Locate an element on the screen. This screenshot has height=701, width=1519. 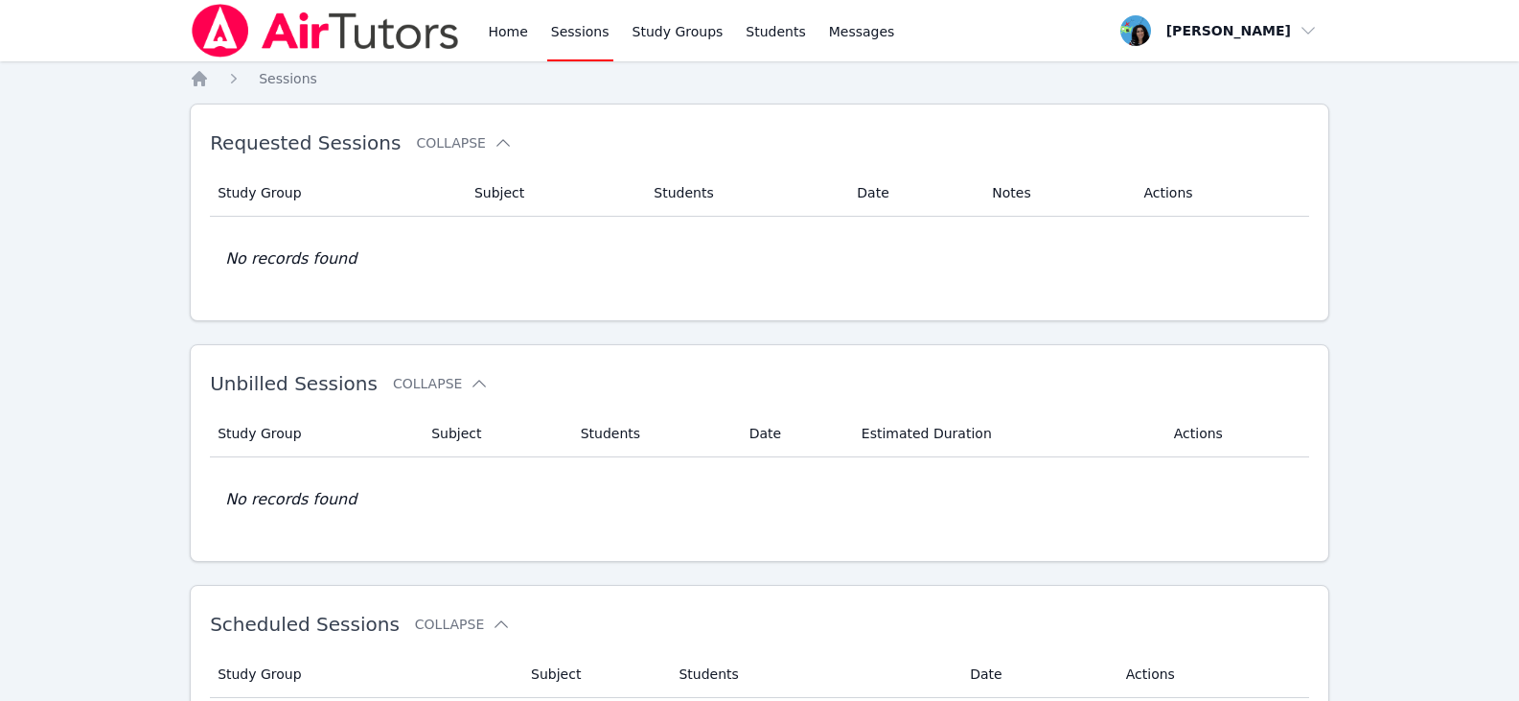
span: Requested Sessions is located at coordinates (305, 143).